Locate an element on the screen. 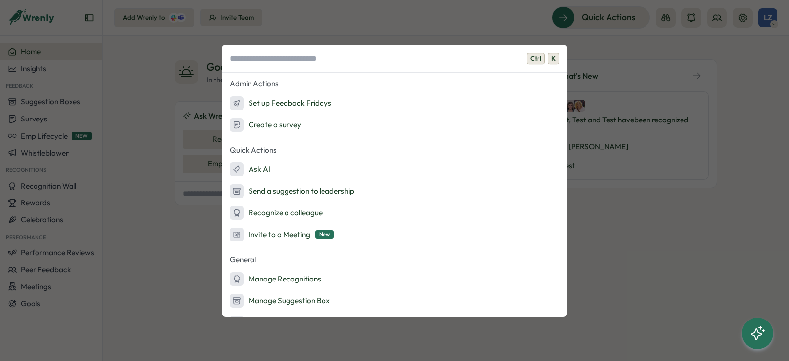  button: Manage Recognitions is located at coordinates (395, 279).